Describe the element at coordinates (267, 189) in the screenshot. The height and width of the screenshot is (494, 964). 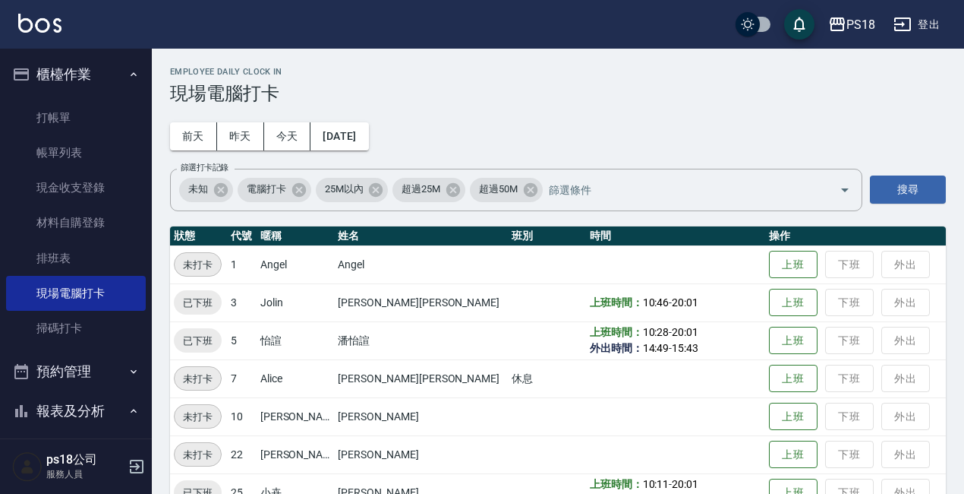
I see `span: 電腦打卡` at that location.